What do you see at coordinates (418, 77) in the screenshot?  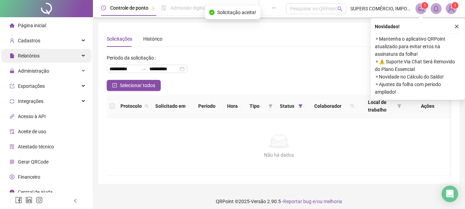 I see `span: ⚬ Novidade no Cálculo do Saldo!` at bounding box center [418, 77].